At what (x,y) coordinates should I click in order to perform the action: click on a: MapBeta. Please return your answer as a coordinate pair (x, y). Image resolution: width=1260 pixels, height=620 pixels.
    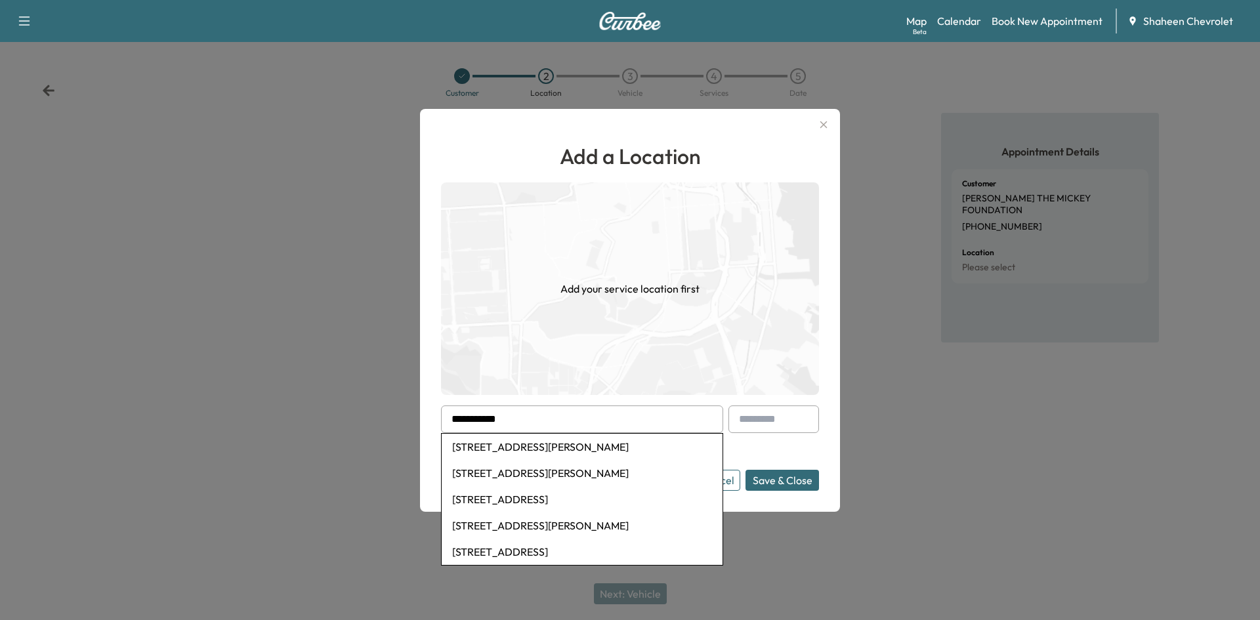
    Looking at the image, I should click on (916, 21).